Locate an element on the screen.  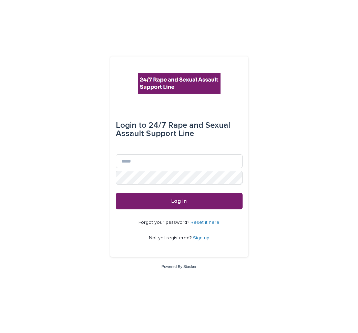
span: Log in is located at coordinates (179, 201).